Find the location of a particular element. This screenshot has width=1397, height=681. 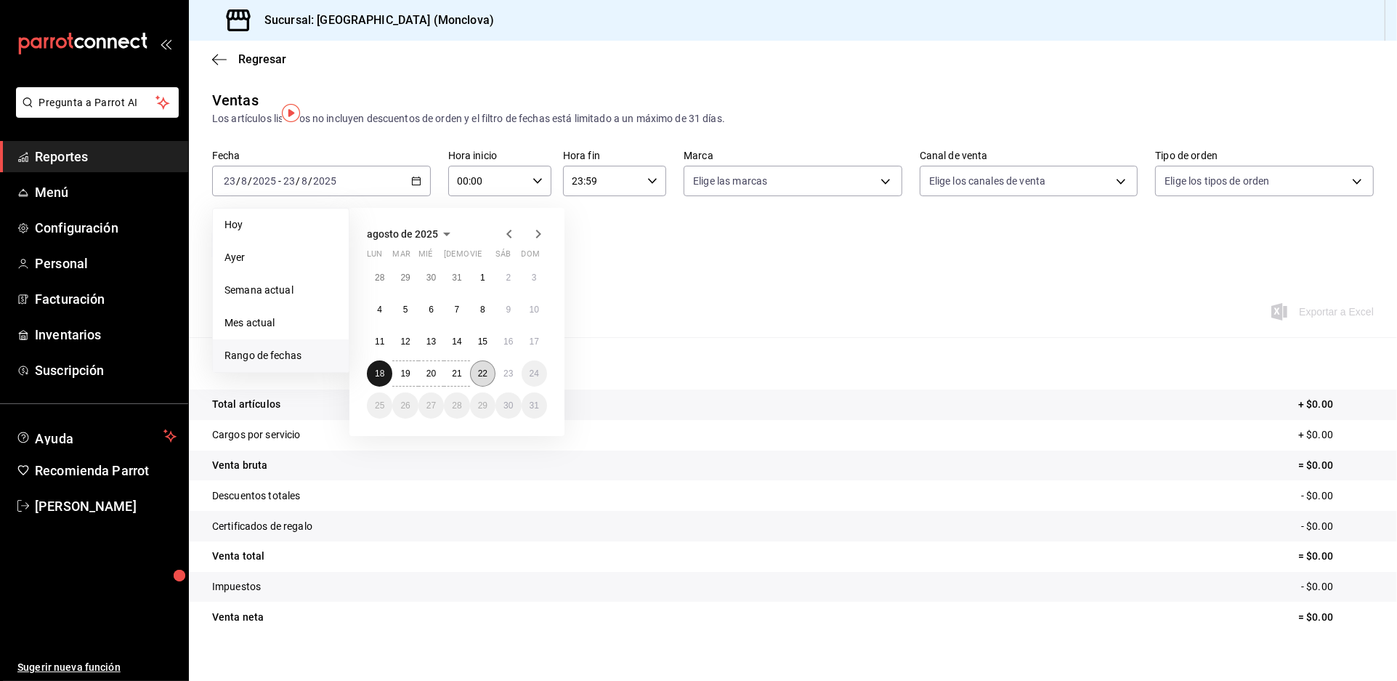

button: 2 de agosto de 2025 is located at coordinates (508, 278).